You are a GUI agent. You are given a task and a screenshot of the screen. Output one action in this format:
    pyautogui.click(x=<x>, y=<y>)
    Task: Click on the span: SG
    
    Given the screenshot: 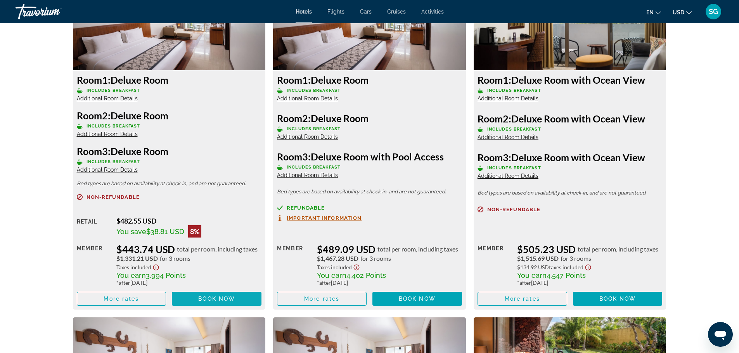 What is the action you would take?
    pyautogui.click(x=713, y=12)
    